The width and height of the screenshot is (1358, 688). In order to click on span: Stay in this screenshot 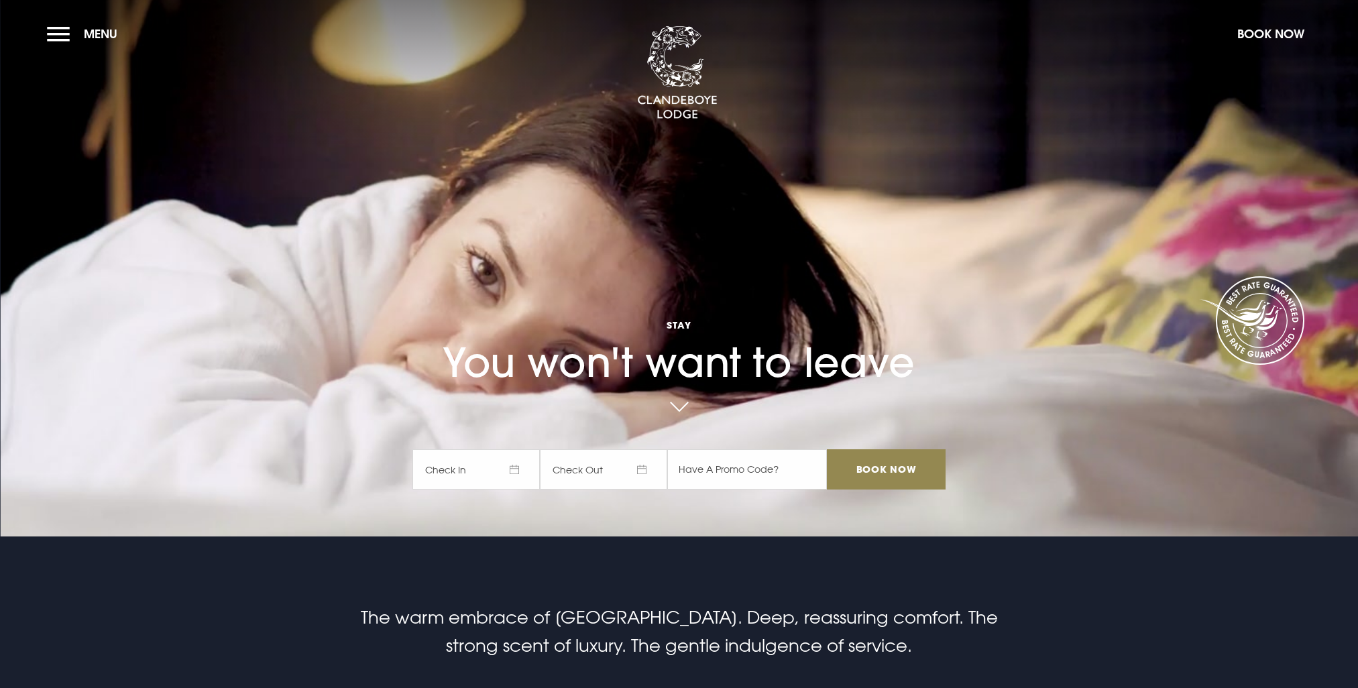, I will do `click(679, 325)`.